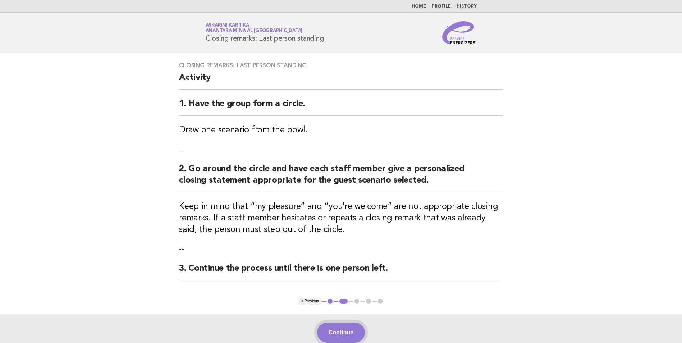 Image resolution: width=682 pixels, height=343 pixels. What do you see at coordinates (341, 218) in the screenshot?
I see `h3: Keep in mind that “my pleasure” and “you're welcome” are not appropriate closing remarks. If a st...` at bounding box center [341, 218].